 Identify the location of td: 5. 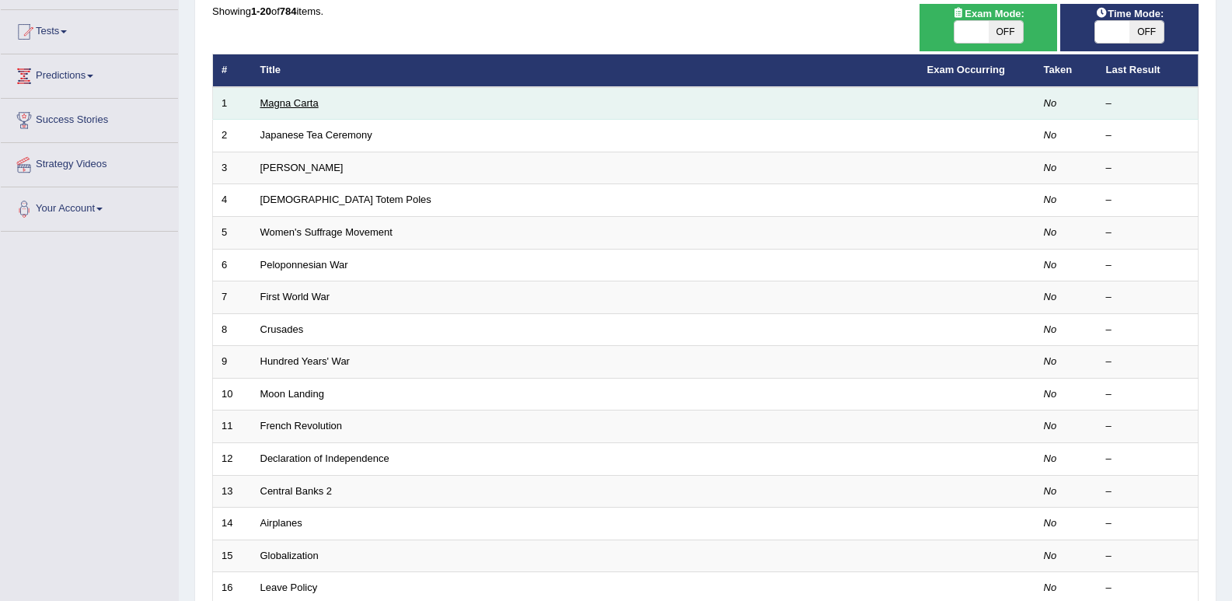
(232, 233).